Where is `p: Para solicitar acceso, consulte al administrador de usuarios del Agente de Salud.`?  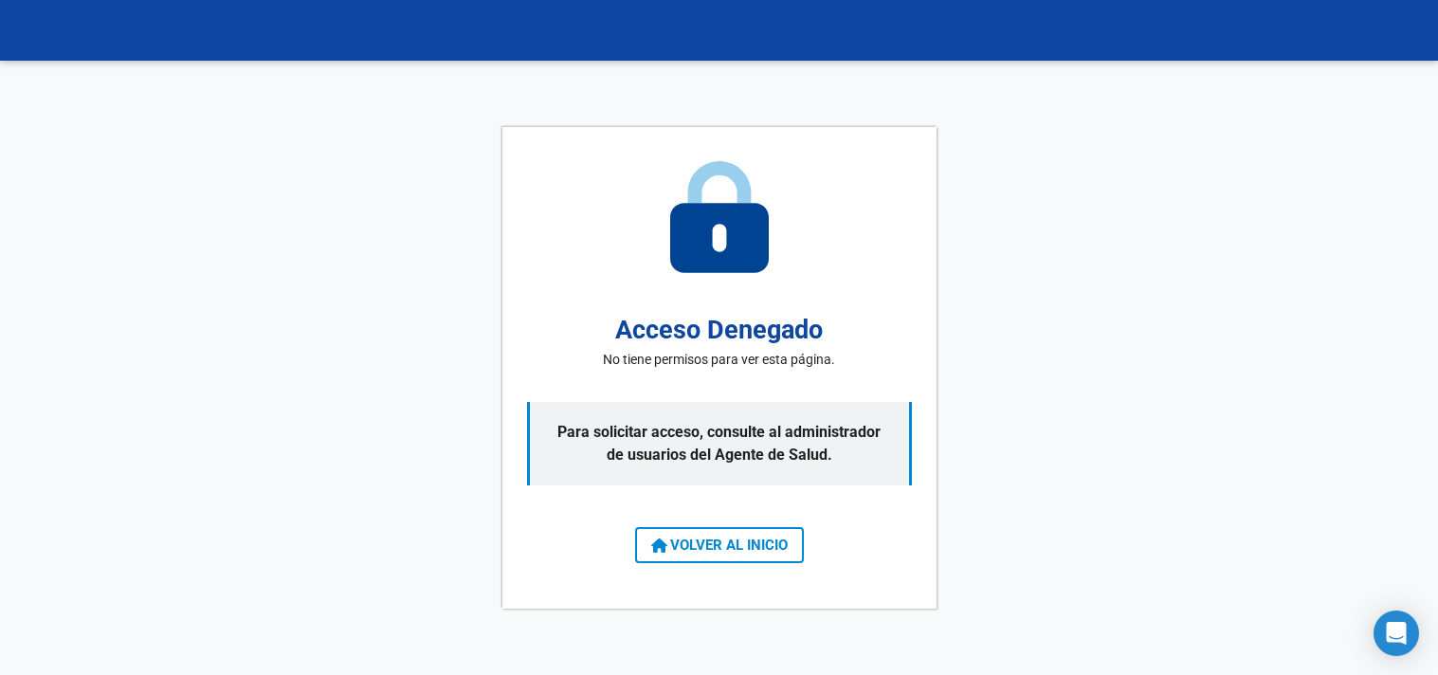 p: Para solicitar acceso, consulte al administrador de usuarios del Agente de Salud. is located at coordinates (719, 444).